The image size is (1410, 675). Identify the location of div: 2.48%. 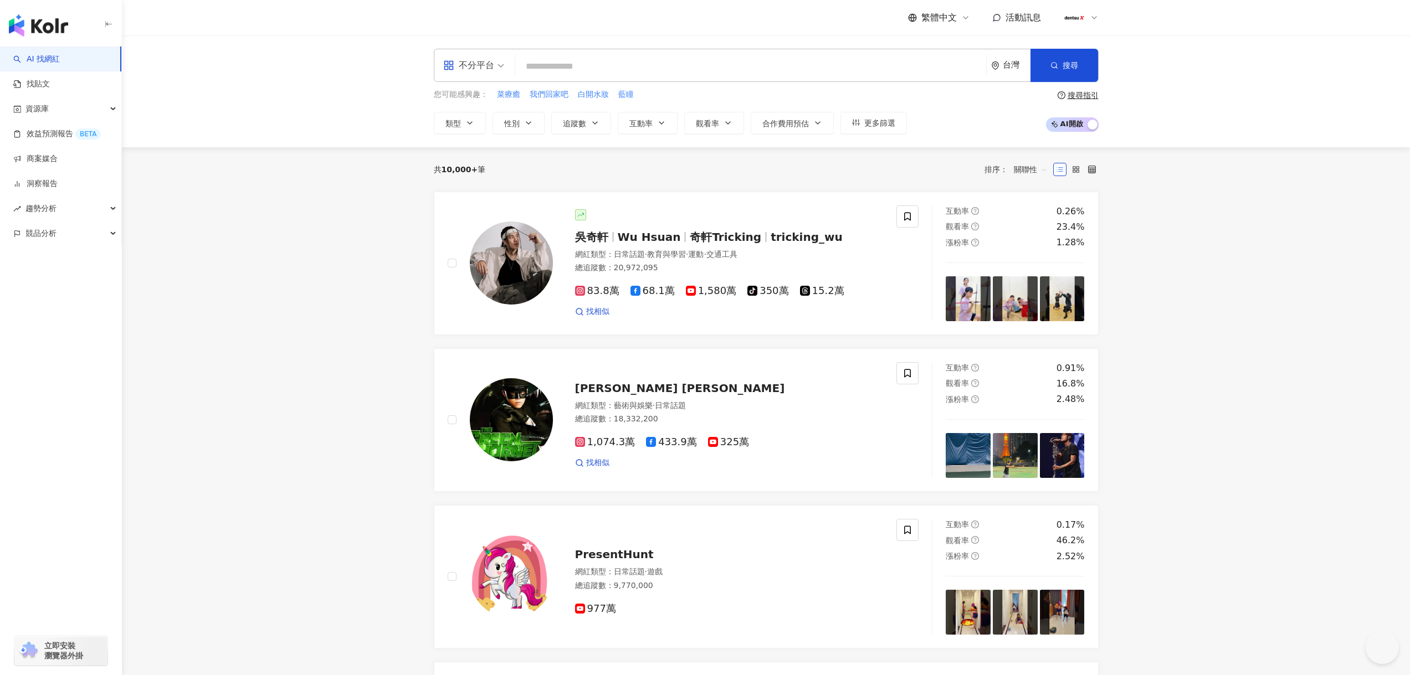
(1071, 400).